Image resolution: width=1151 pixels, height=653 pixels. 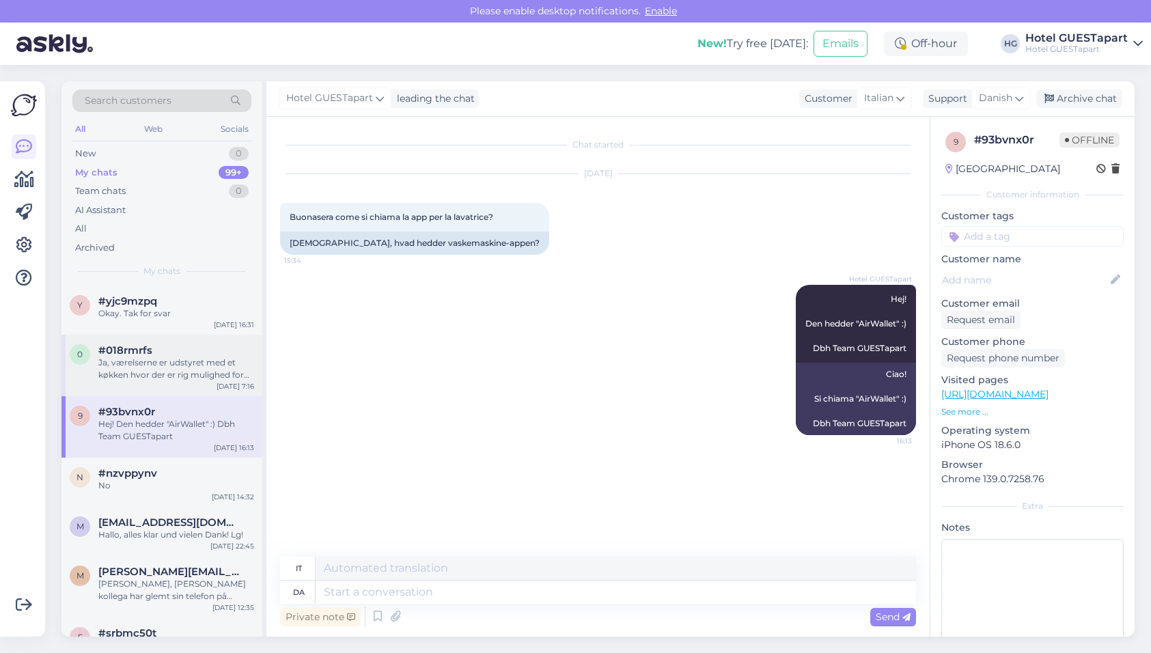 I want to click on p: Customer phone, so click(x=1032, y=342).